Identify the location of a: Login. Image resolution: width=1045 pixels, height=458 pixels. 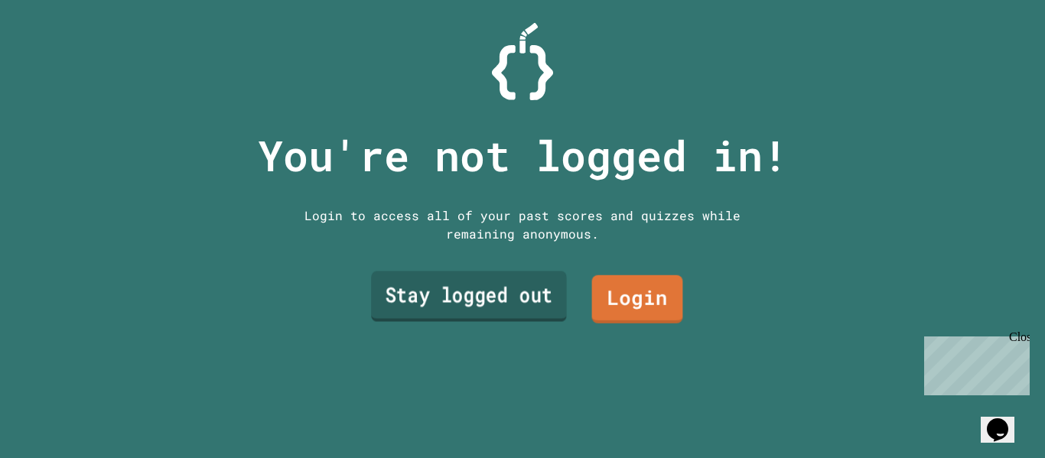
(637, 299).